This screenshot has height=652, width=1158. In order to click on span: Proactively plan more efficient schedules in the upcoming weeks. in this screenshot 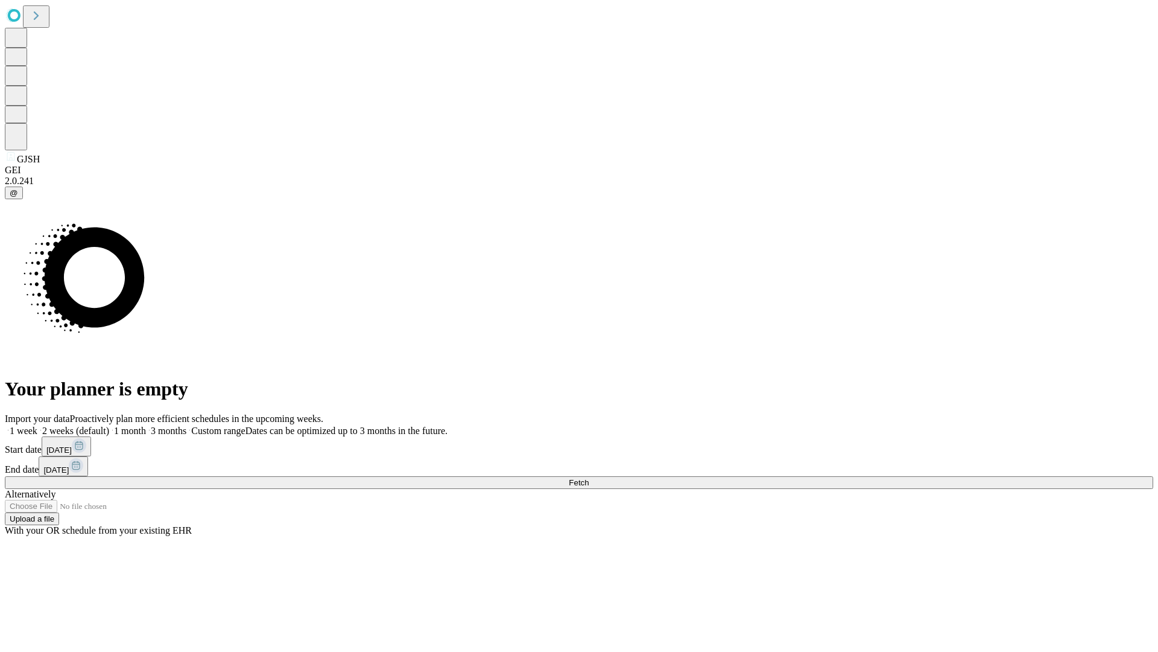, I will do `click(197, 418)`.